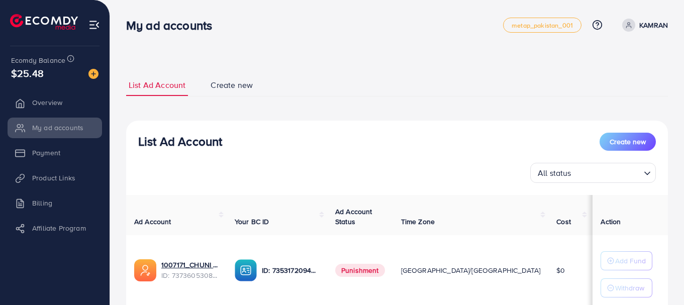  Describe the element at coordinates (246, 270) in the screenshot. I see `img: ic-ba-acc.ded83a64.svg` at that location.